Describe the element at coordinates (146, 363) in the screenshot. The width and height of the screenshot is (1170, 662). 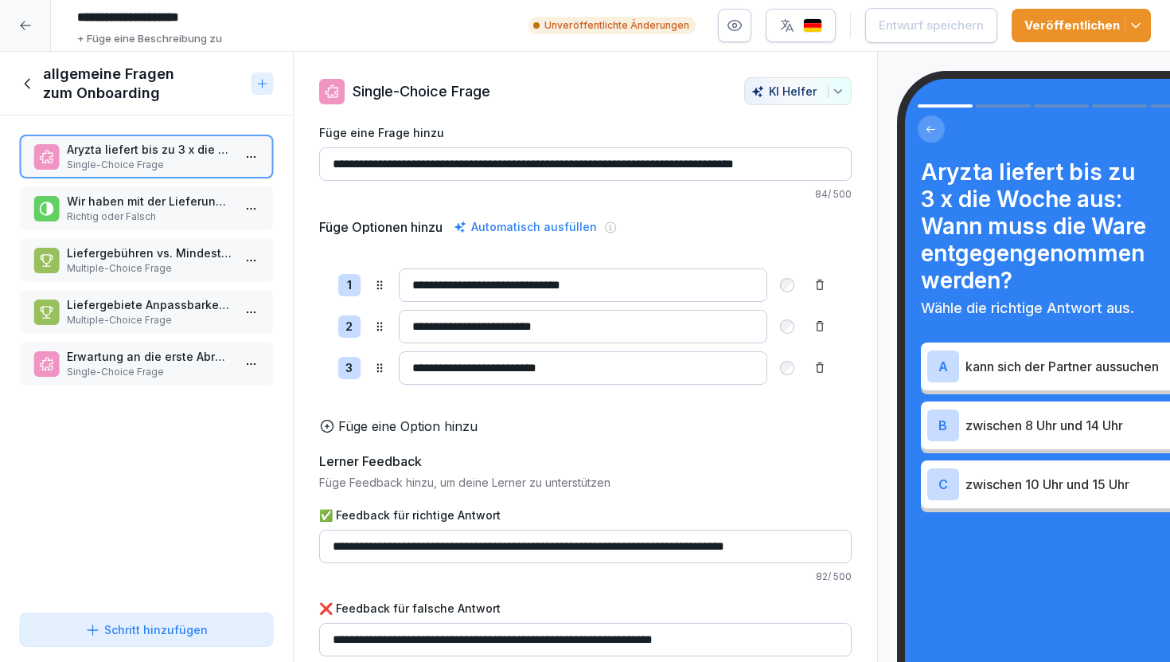
I see `div: Erwartung an die erste Abrechnung: womit ist zu rechnen?Single-Choice Frage` at that location.